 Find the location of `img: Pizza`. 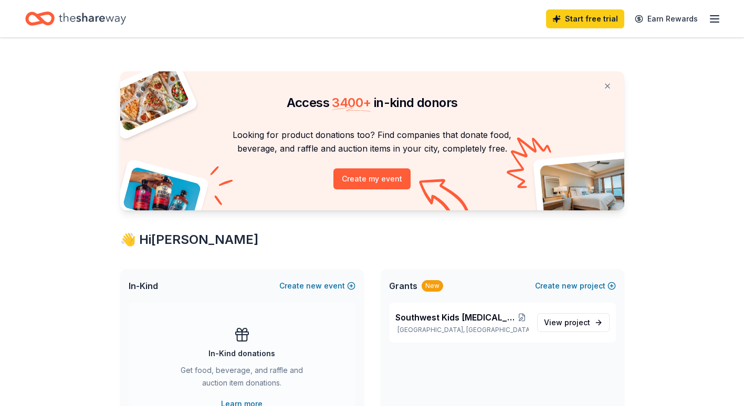

img: Pizza is located at coordinates (149, 99).